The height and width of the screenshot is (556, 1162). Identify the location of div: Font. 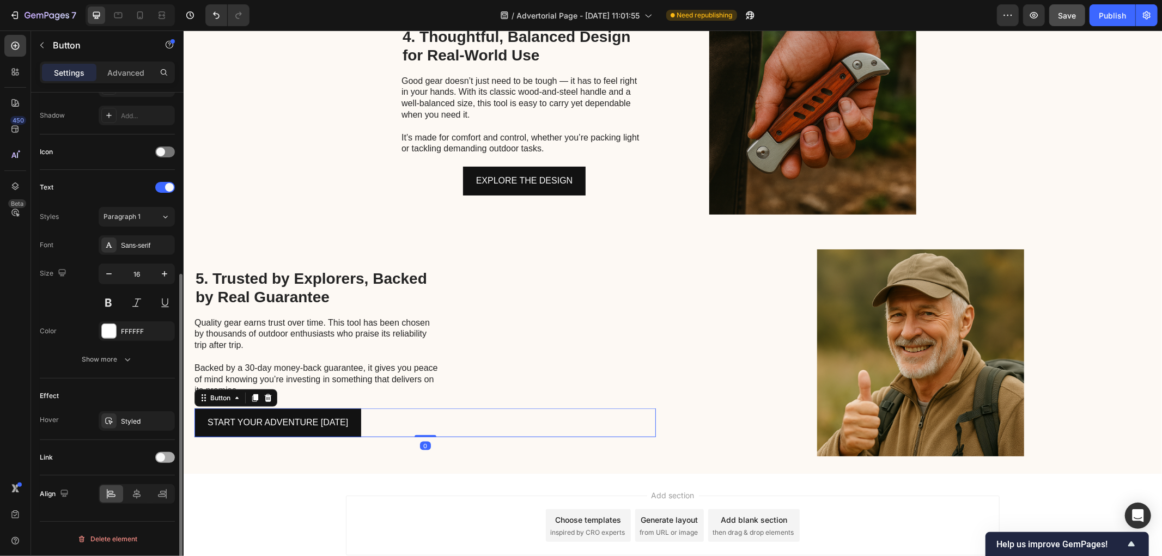
(46, 245).